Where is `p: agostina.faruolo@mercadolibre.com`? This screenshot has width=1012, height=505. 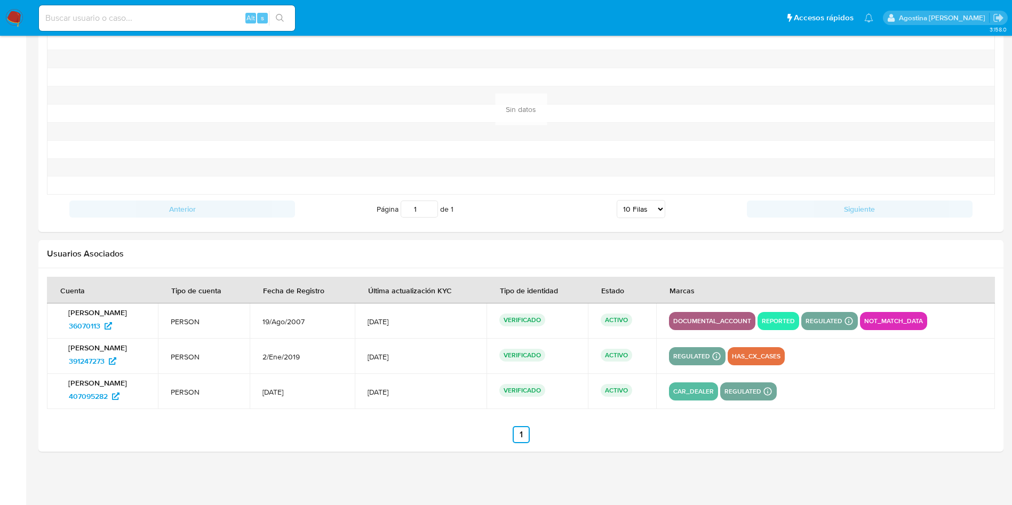
p: agostina.faruolo@mercadolibre.com is located at coordinates (944, 18).